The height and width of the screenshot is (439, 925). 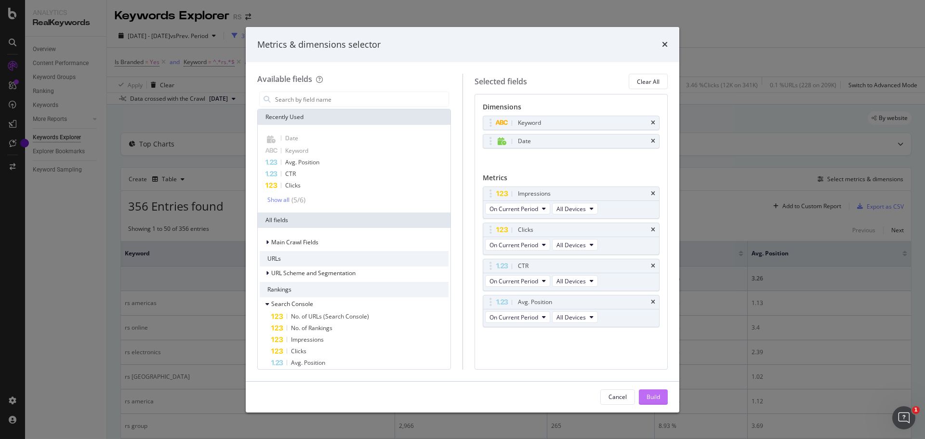 I want to click on div: Selected fields, so click(x=501, y=81).